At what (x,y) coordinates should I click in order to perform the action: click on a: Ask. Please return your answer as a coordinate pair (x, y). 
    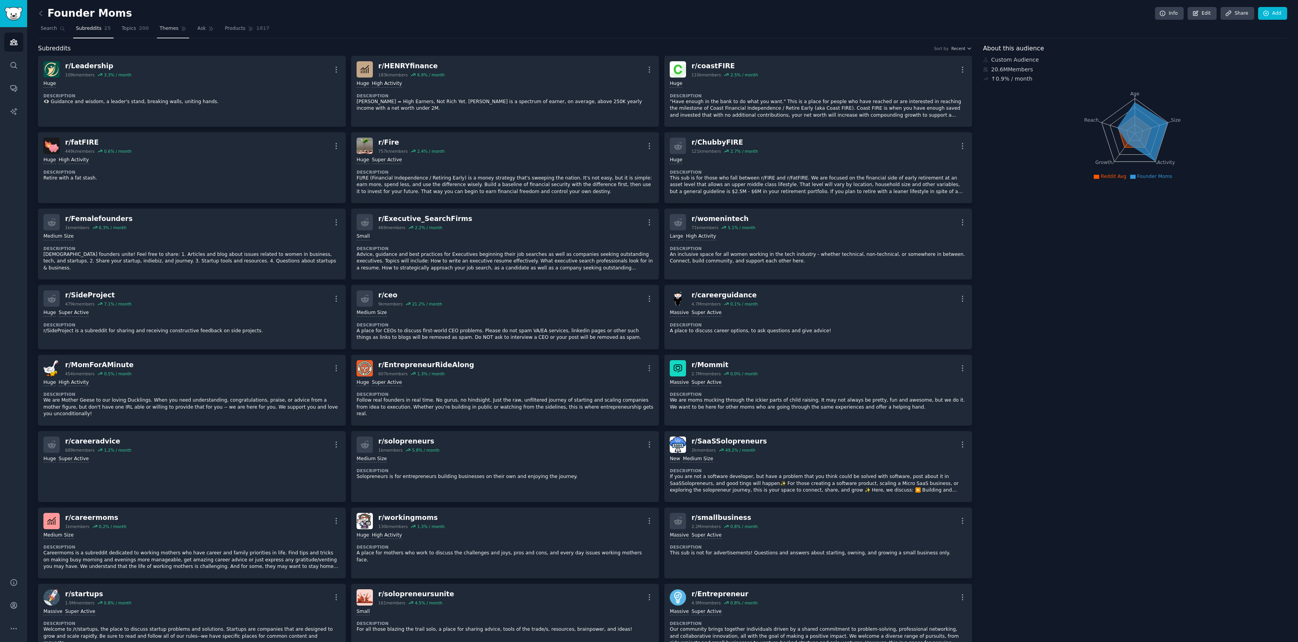
    Looking at the image, I should click on (205, 30).